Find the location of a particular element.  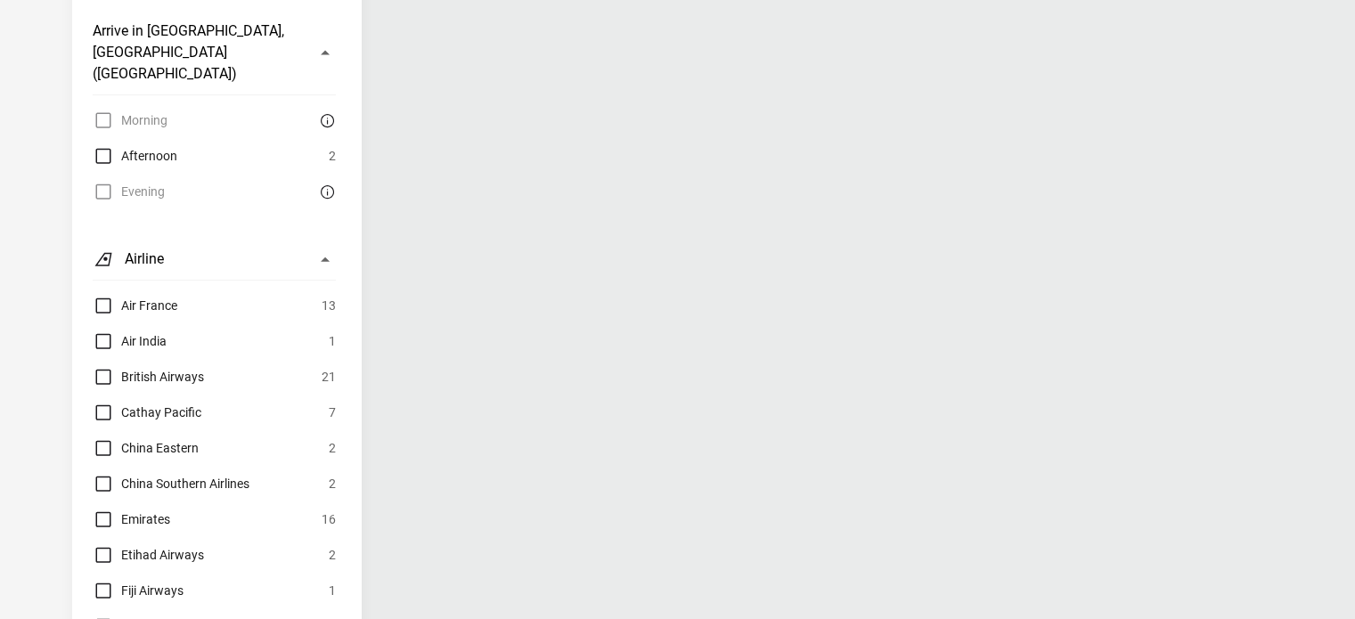

span: China Southern Airlines is located at coordinates (185, 484).